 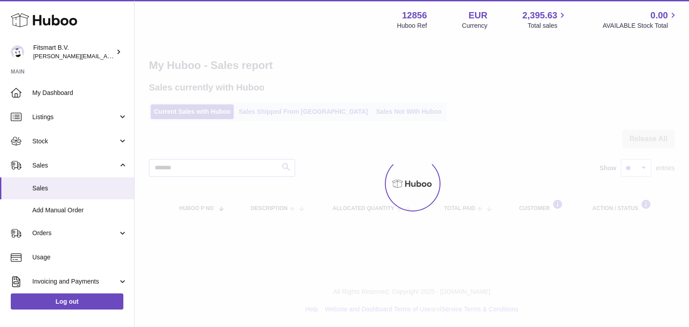 What do you see at coordinates (80, 257) in the screenshot?
I see `span: Usage` at bounding box center [80, 257].